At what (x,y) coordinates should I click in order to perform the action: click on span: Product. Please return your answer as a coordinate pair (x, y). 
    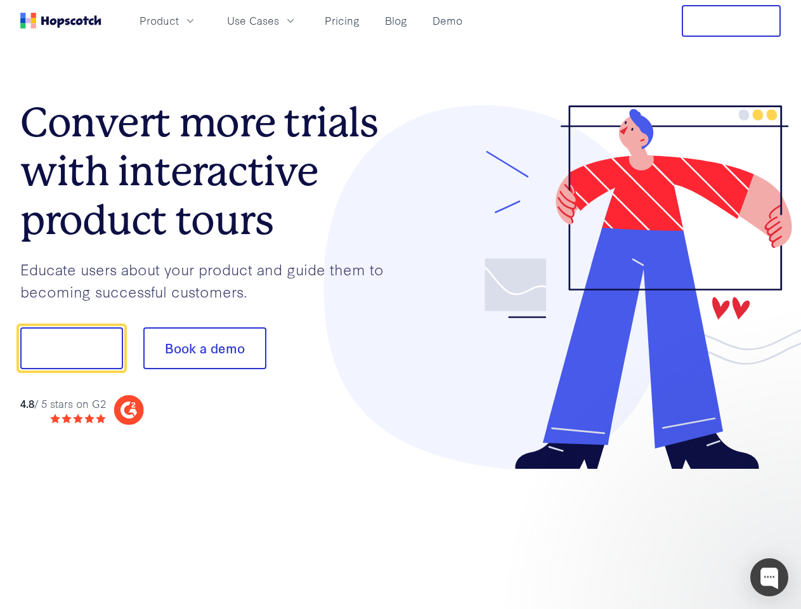
    Looking at the image, I should click on (159, 20).